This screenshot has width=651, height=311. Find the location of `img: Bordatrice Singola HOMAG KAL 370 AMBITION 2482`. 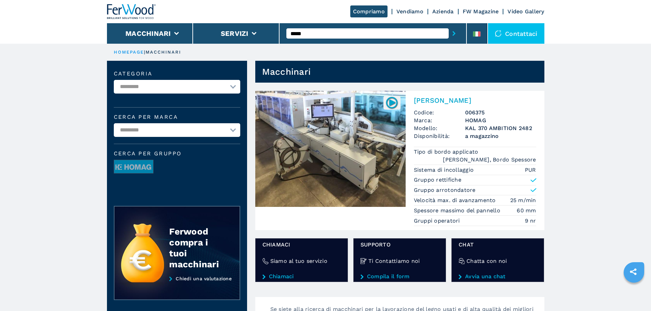

img: Bordatrice Singola HOMAG KAL 370 AMBITION 2482 is located at coordinates (331, 149).